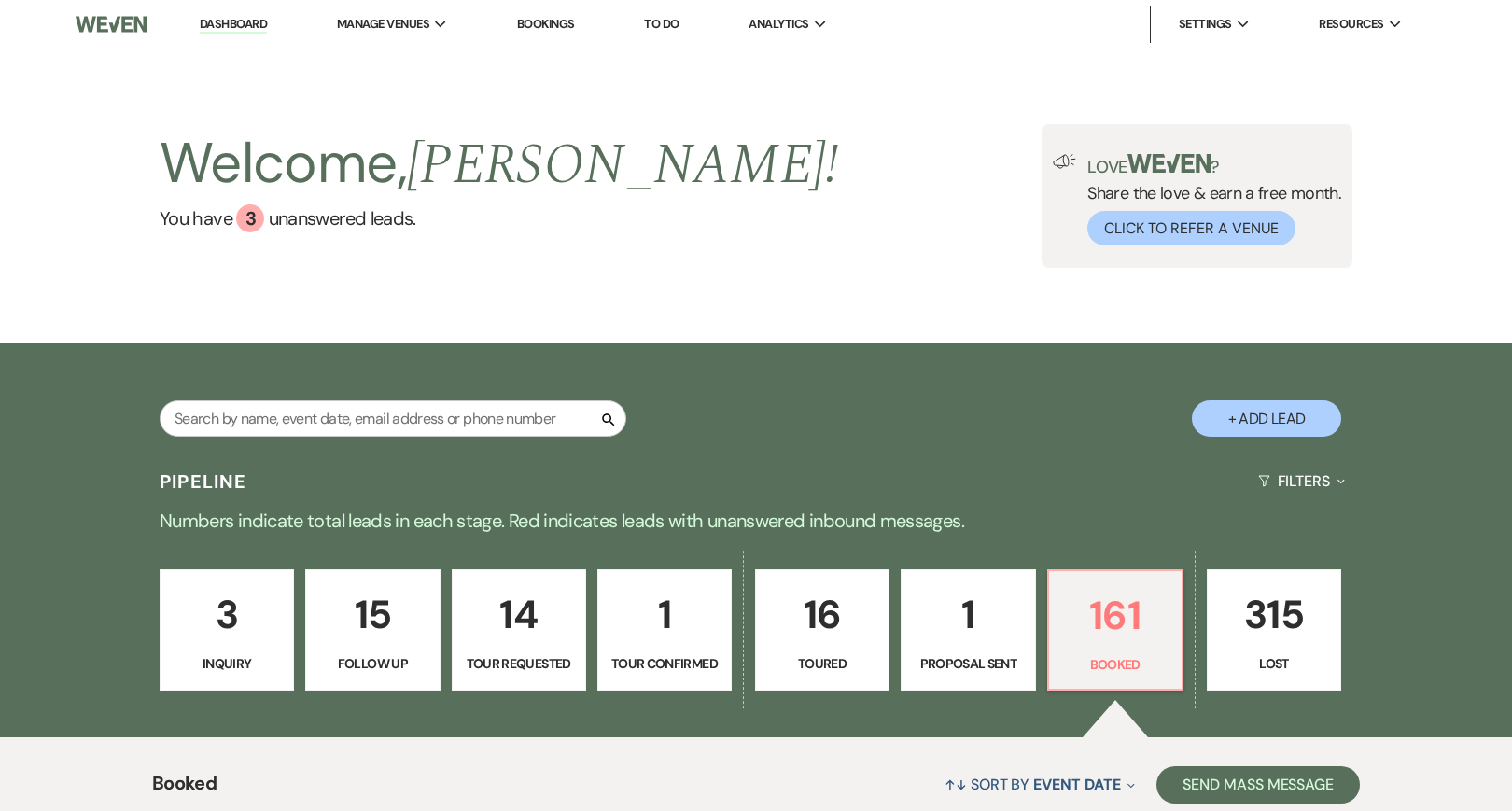 This screenshot has height=811, width=1512. I want to click on button: Click to Refer a Venue, so click(1191, 228).